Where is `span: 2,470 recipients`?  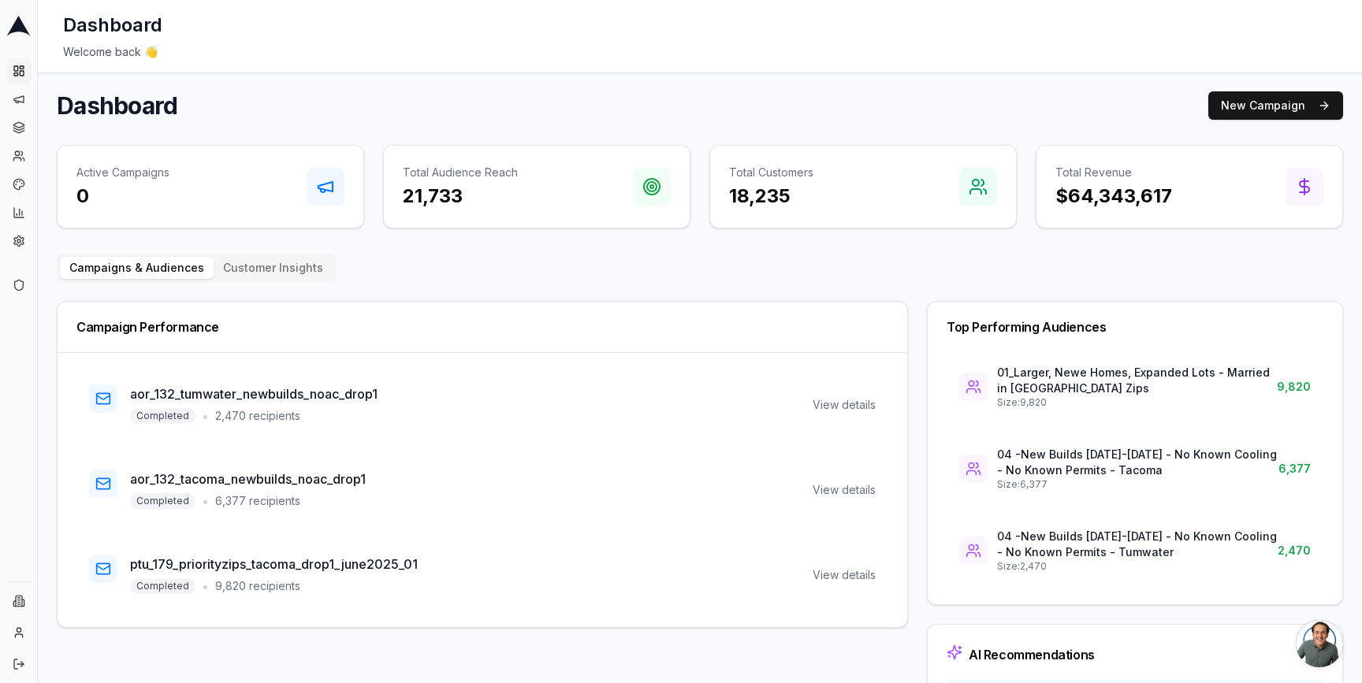 span: 2,470 recipients is located at coordinates (258, 416).